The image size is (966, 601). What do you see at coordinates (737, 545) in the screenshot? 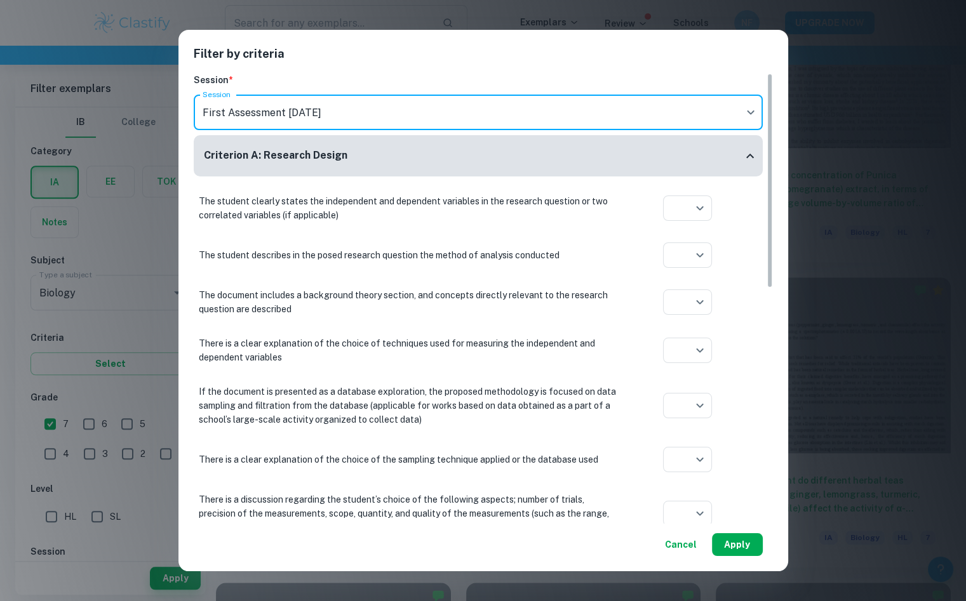
I see `button: Apply` at bounding box center [737, 545].